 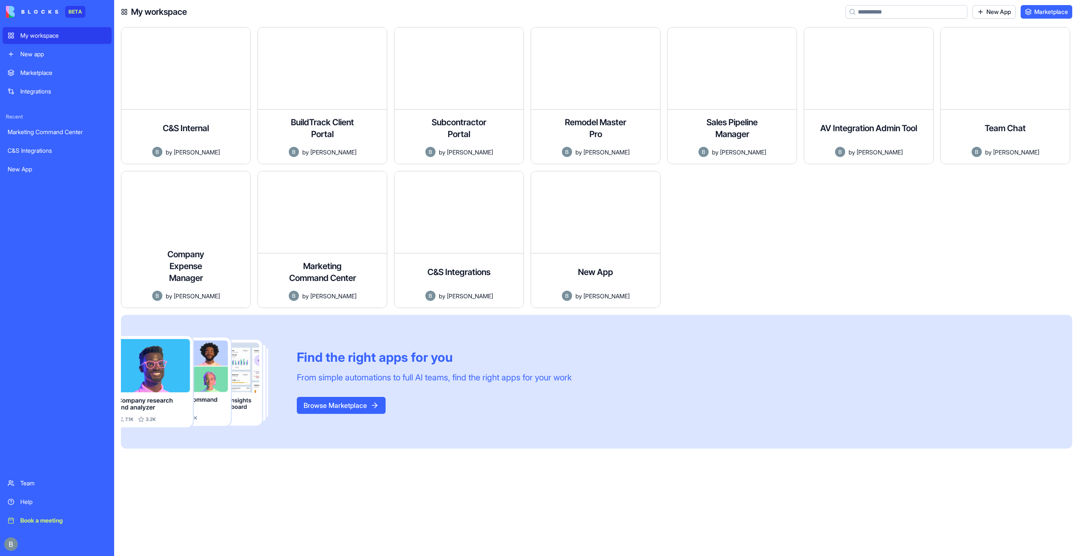 I want to click on a: My workspace, so click(x=57, y=36).